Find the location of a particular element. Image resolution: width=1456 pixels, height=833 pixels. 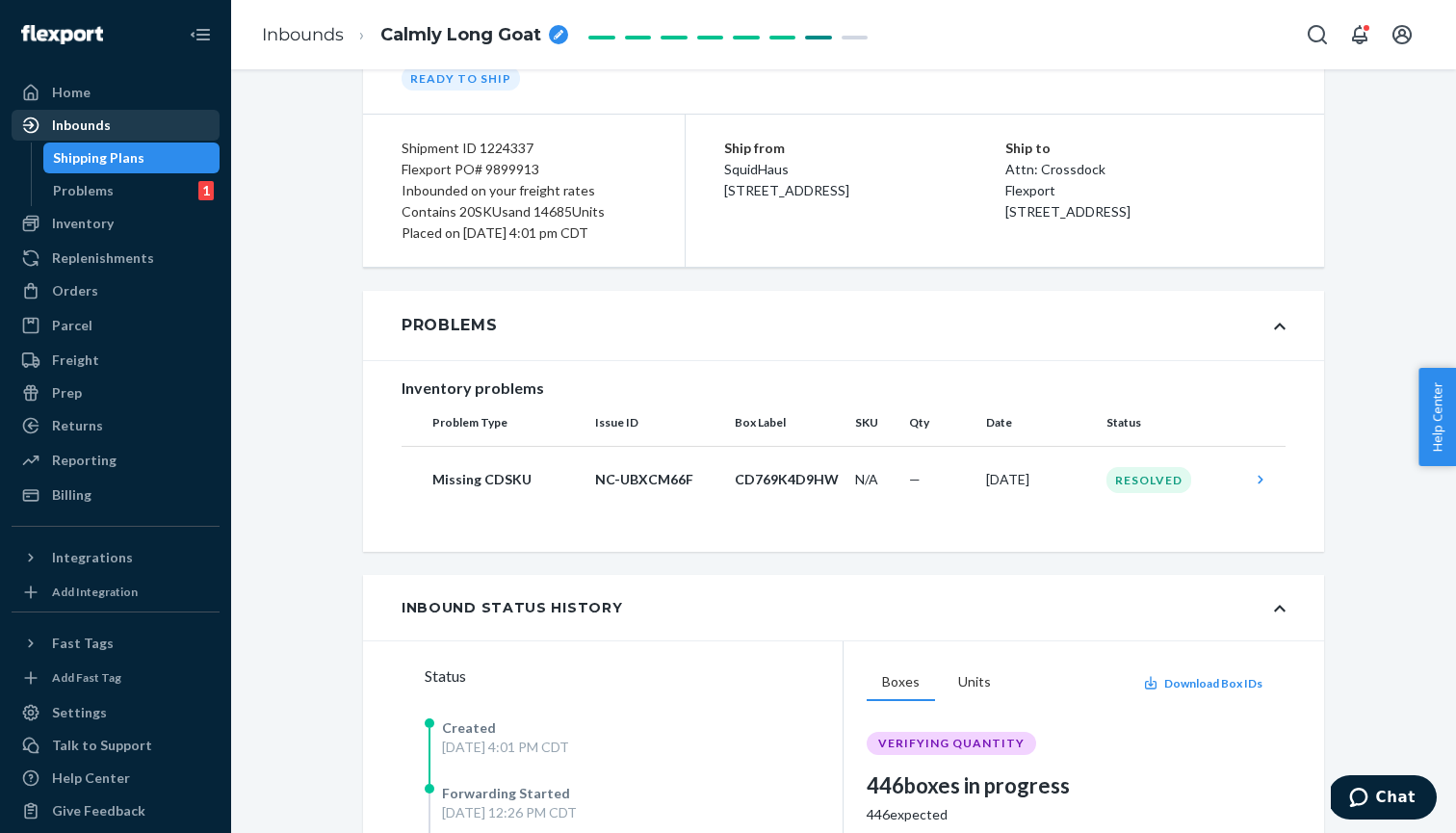

div: Replenishments is located at coordinates (103, 258).